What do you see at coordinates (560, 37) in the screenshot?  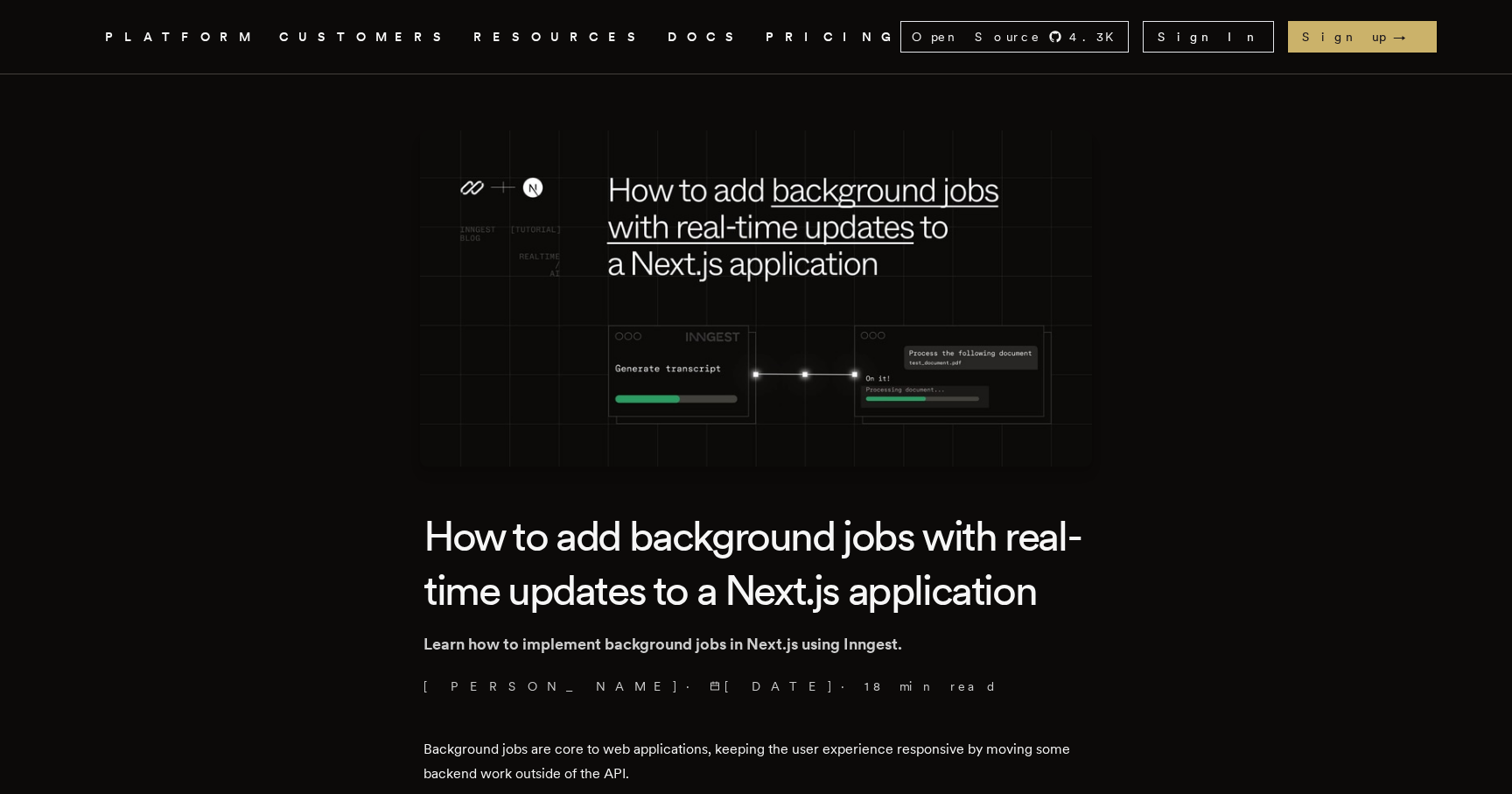 I see `span: RESOURCES` at bounding box center [560, 37].